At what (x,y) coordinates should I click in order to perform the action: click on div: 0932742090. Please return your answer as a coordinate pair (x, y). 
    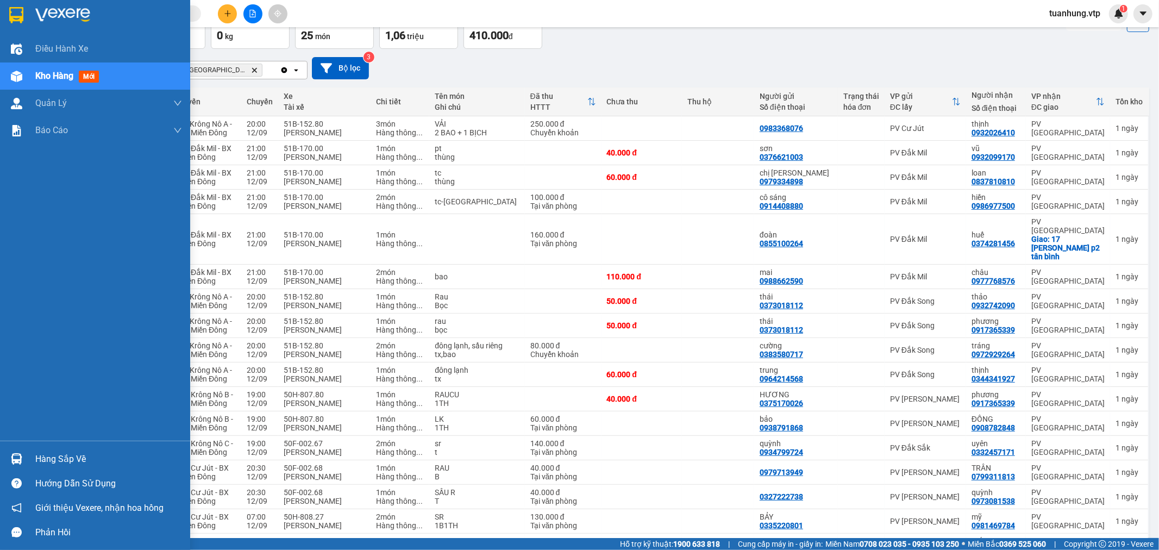
    Looking at the image, I should click on (993, 305).